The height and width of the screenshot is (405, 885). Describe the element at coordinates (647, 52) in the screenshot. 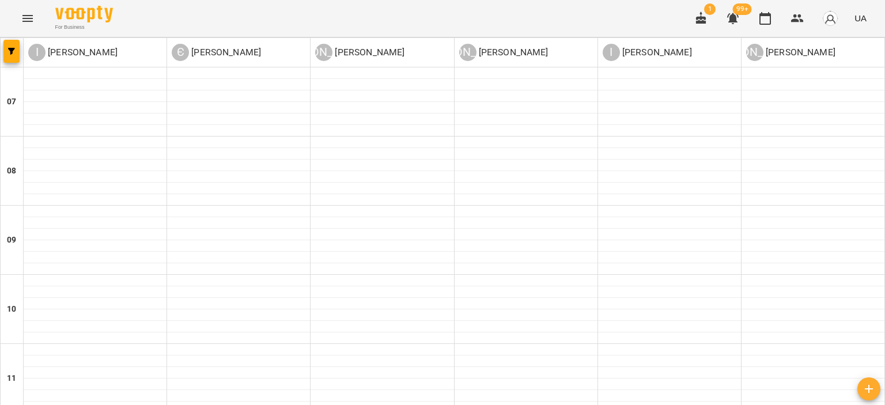

I see `div: Ірина Демидюк` at that location.